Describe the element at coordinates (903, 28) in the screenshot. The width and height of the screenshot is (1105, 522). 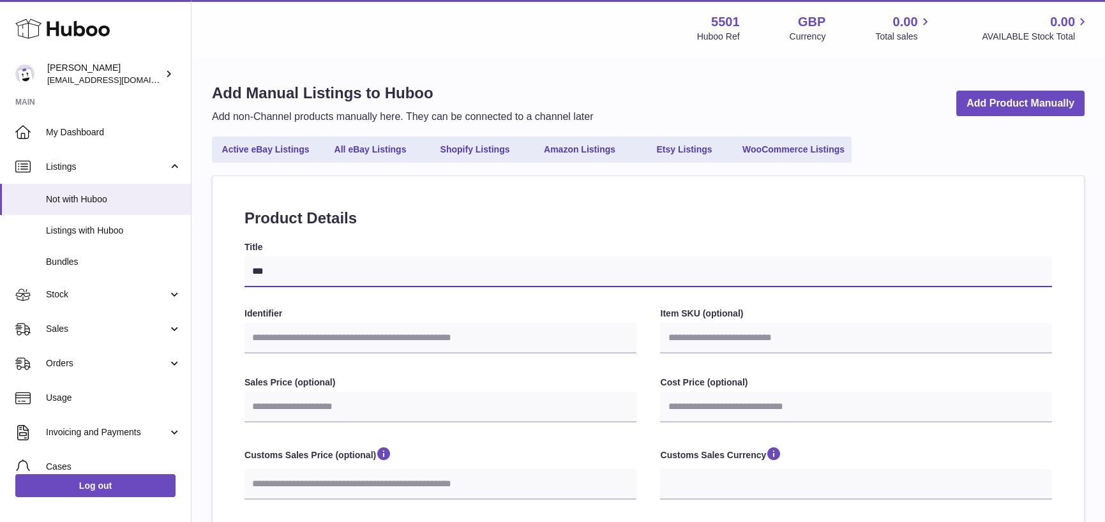
I see `a: 0.00 Total sales` at that location.